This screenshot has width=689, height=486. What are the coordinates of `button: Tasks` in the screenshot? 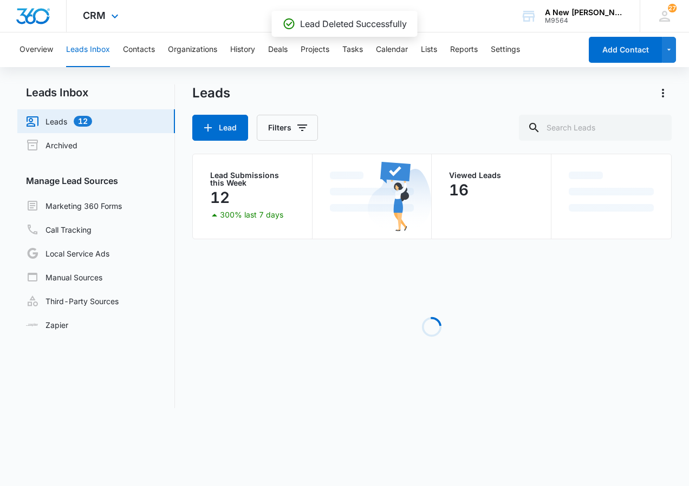 It's located at (352, 50).